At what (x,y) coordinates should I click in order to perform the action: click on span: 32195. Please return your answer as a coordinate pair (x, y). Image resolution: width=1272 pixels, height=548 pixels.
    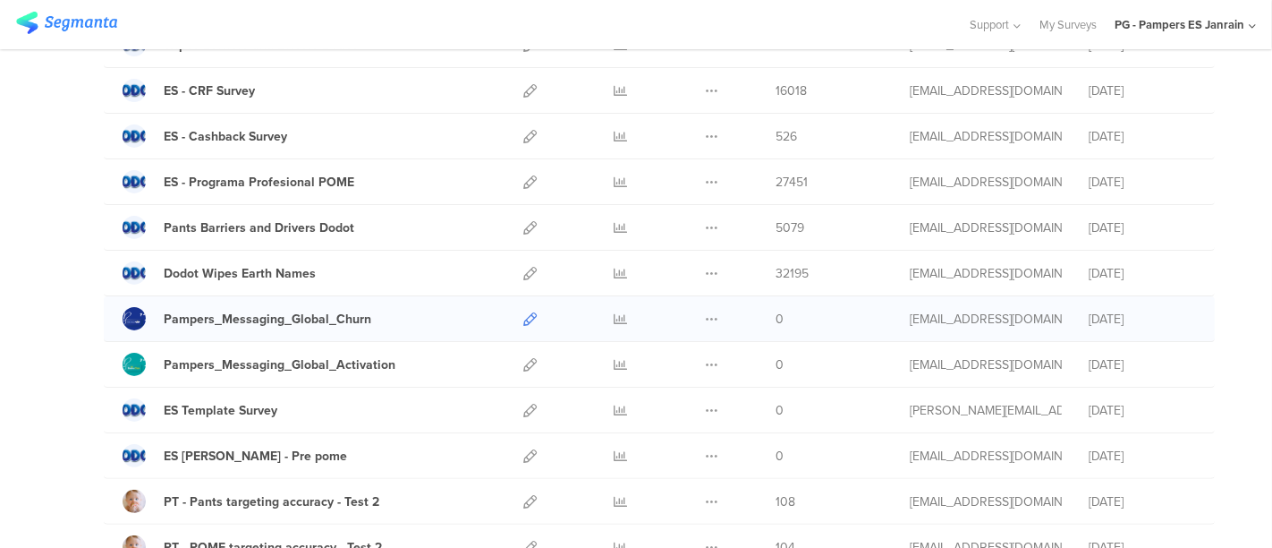
    Looking at the image, I should click on (792, 273).